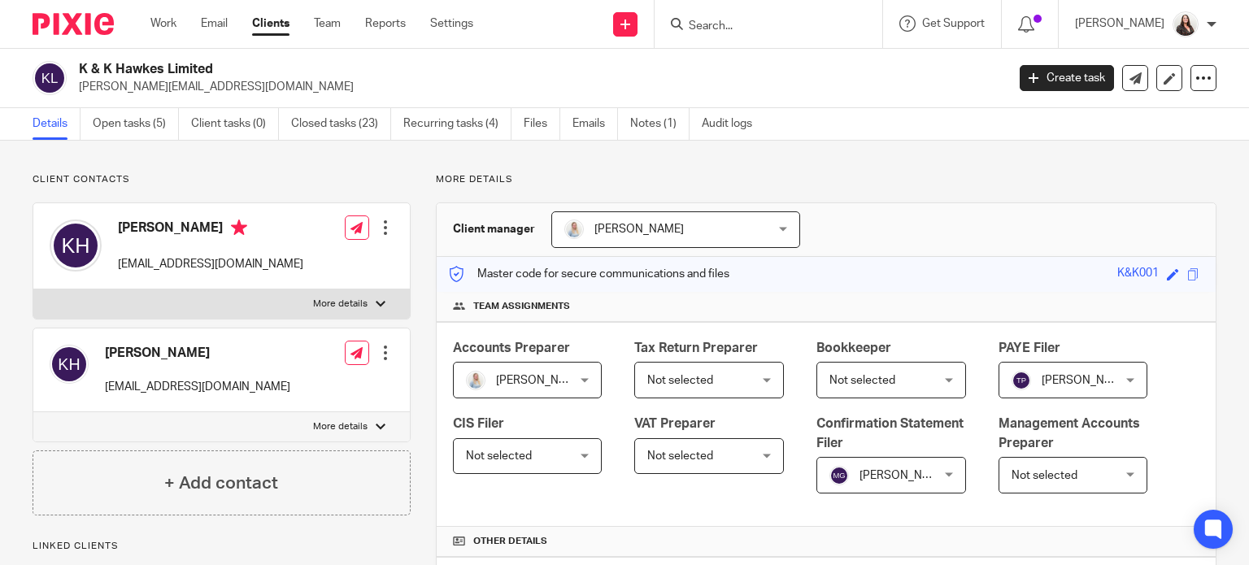 This screenshot has height=565, width=1249. What do you see at coordinates (1029, 348) in the screenshot?
I see `span: PAYE Filer` at bounding box center [1029, 348].